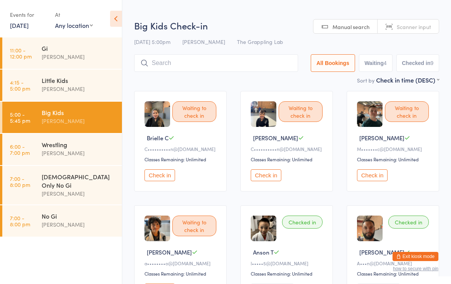 Image resolution: width=451 pixels, height=284 pixels. Describe the element at coordinates (287, 25) in the screenshot. I see `h2: Big Kids Check-in` at that location.